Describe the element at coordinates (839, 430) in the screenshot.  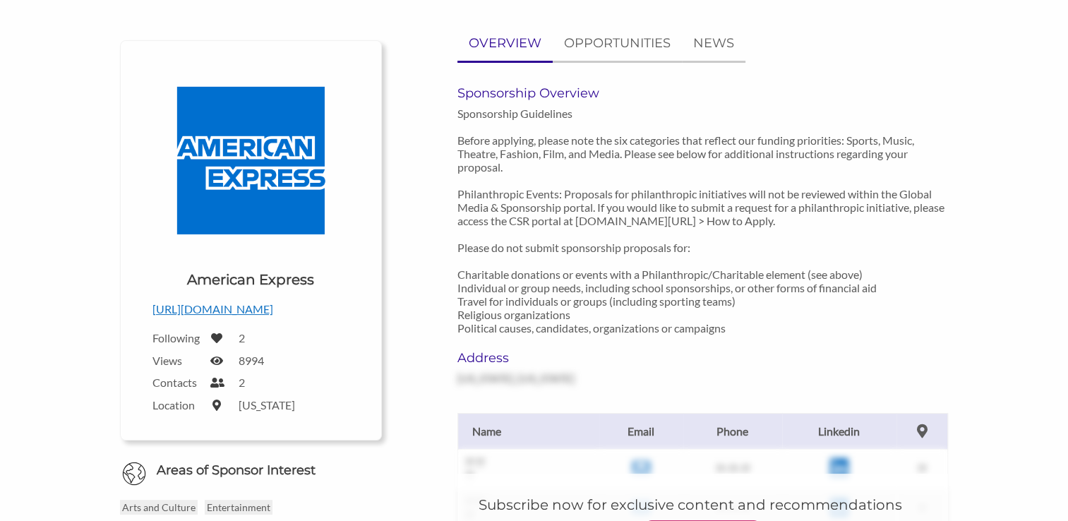
I see `th: Linkedin` at that location.